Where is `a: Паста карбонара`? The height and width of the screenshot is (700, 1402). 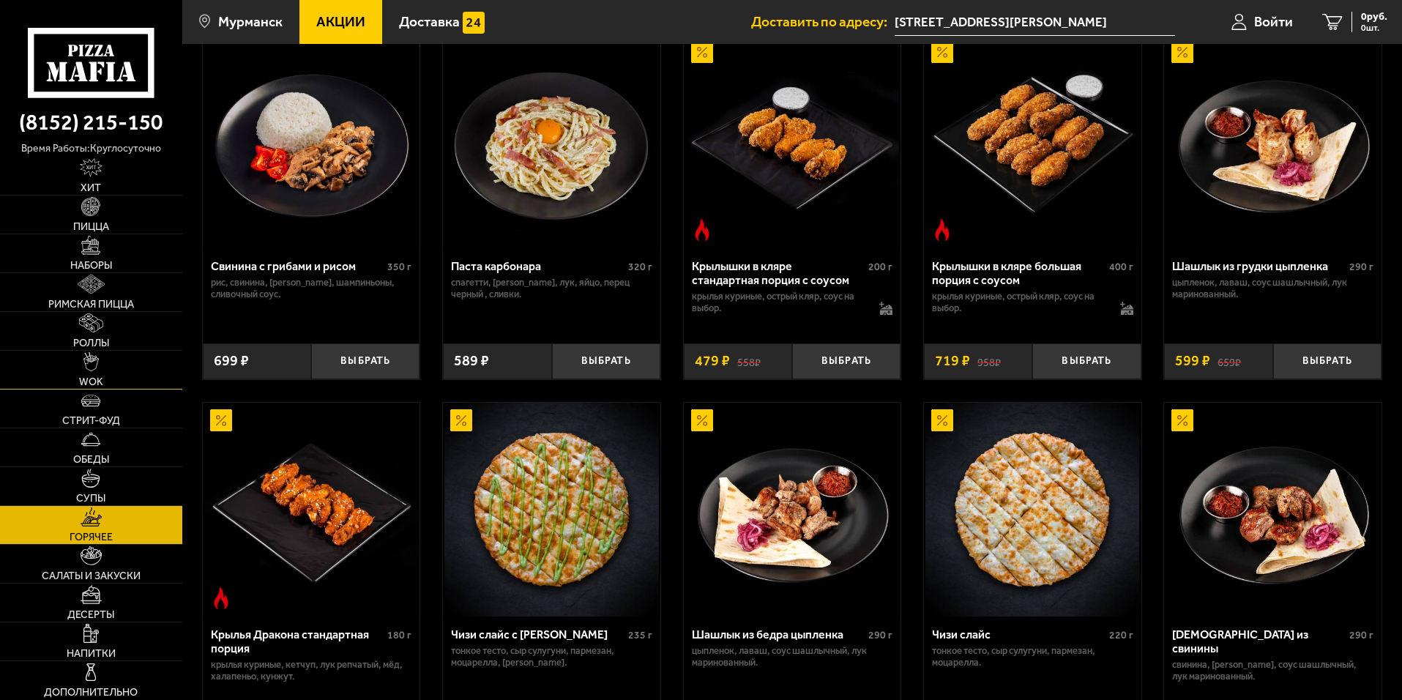 a: Паста карбонара is located at coordinates (551, 141).